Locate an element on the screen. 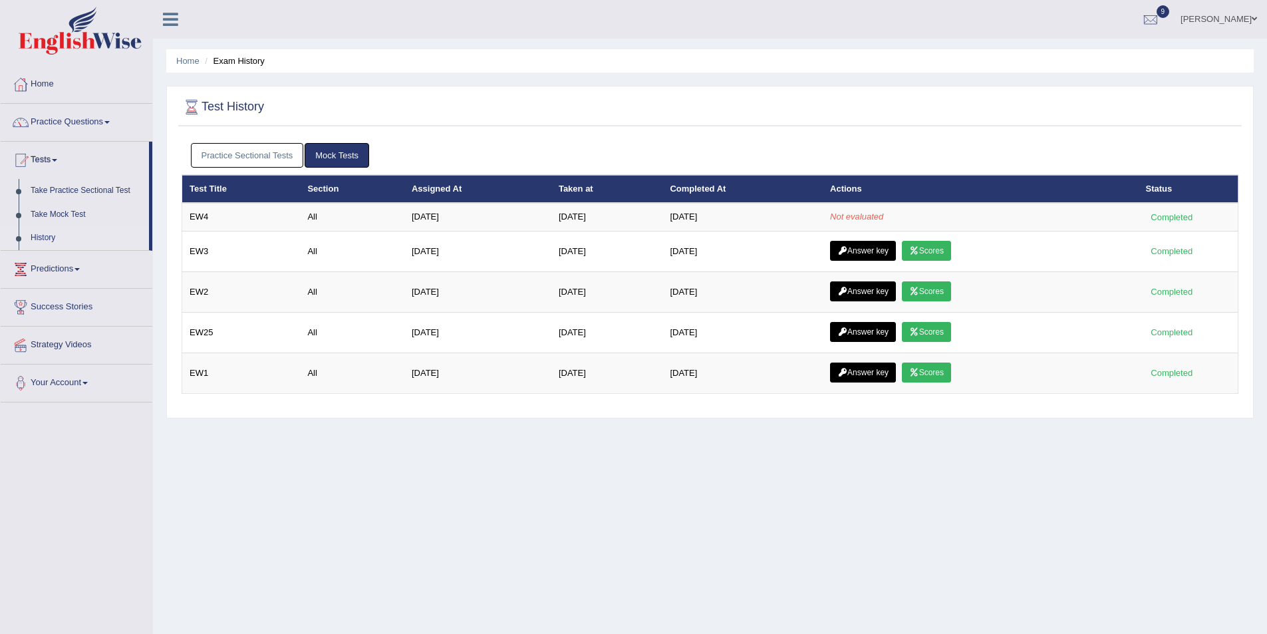 This screenshot has height=634, width=1267. td: EW25 is located at coordinates (241, 332).